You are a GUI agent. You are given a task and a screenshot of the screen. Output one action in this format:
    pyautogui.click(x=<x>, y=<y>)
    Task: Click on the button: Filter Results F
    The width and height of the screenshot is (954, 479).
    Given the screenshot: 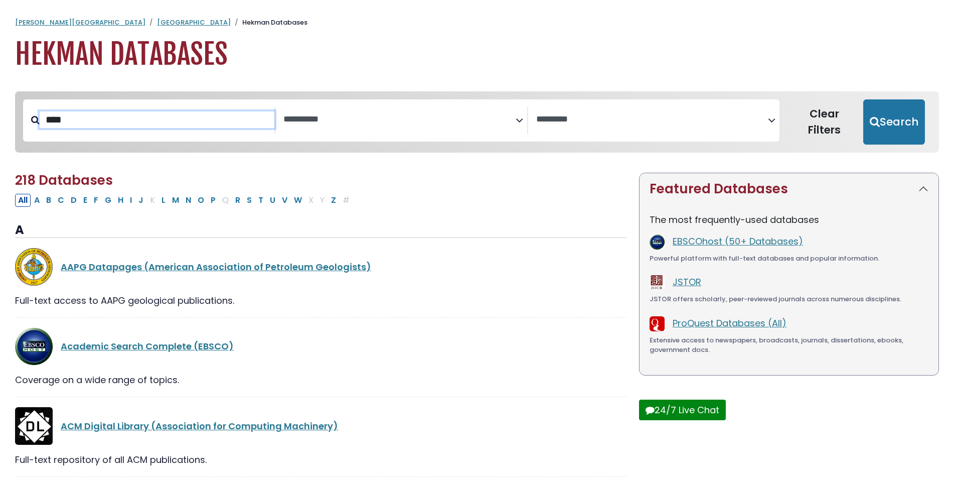 What is the action you would take?
    pyautogui.click(x=96, y=200)
    